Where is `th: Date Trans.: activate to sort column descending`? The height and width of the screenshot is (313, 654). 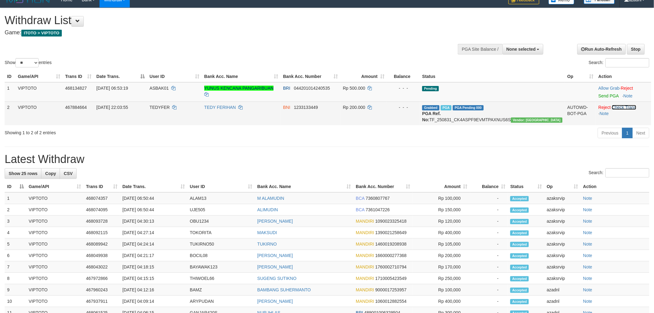 th: Date Trans.: activate to sort column descending is located at coordinates (121, 76).